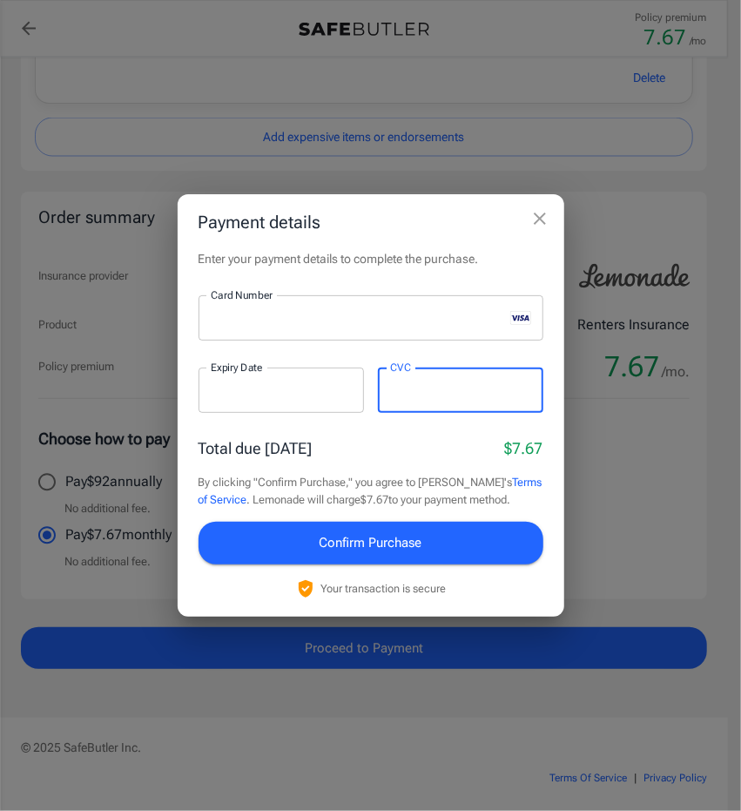 The width and height of the screenshot is (741, 811). I want to click on button: Confirm Purchase, so click(371, 543).